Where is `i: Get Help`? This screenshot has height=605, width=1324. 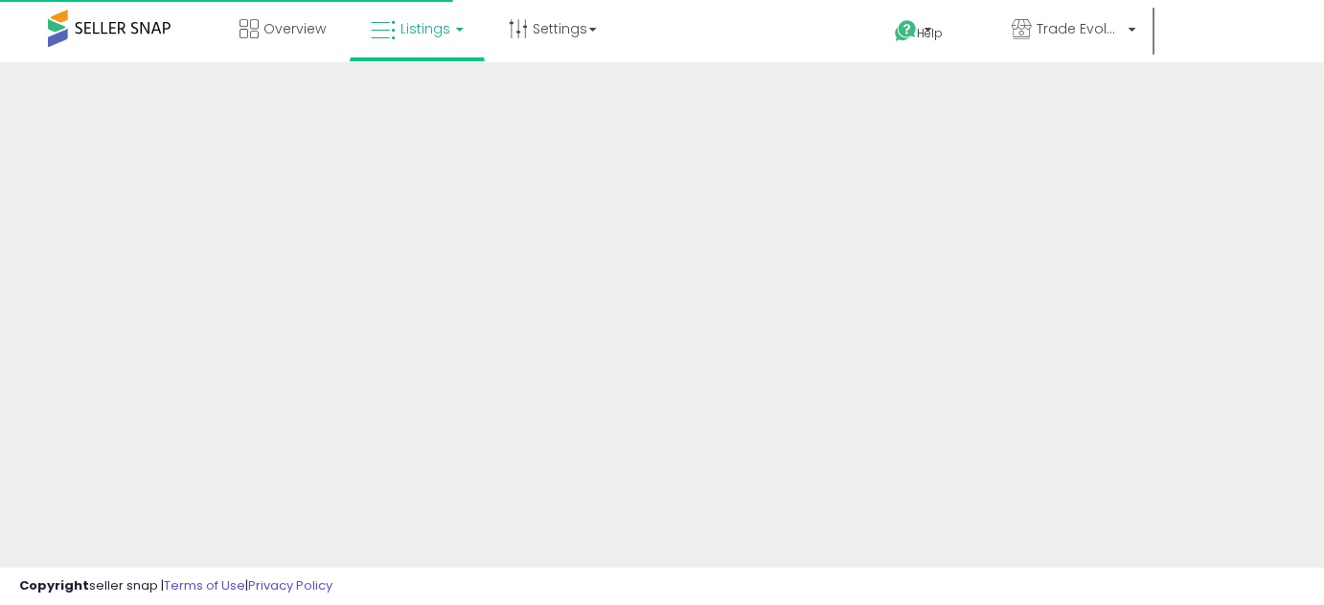 i: Get Help is located at coordinates (905, 31).